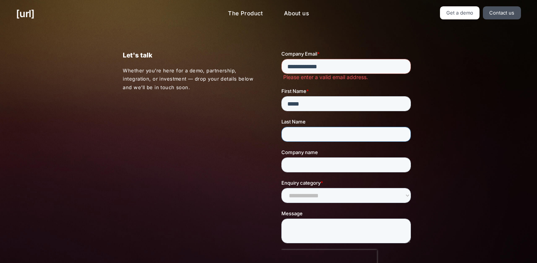 This screenshot has height=263, width=537. Describe the element at coordinates (246, 13) in the screenshot. I see `a: The Product` at that location.